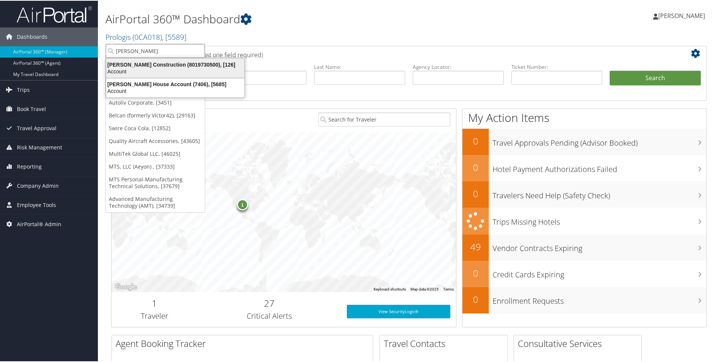  Describe the element at coordinates (155, 50) in the screenshot. I see `input: Search Accounts` at that location.